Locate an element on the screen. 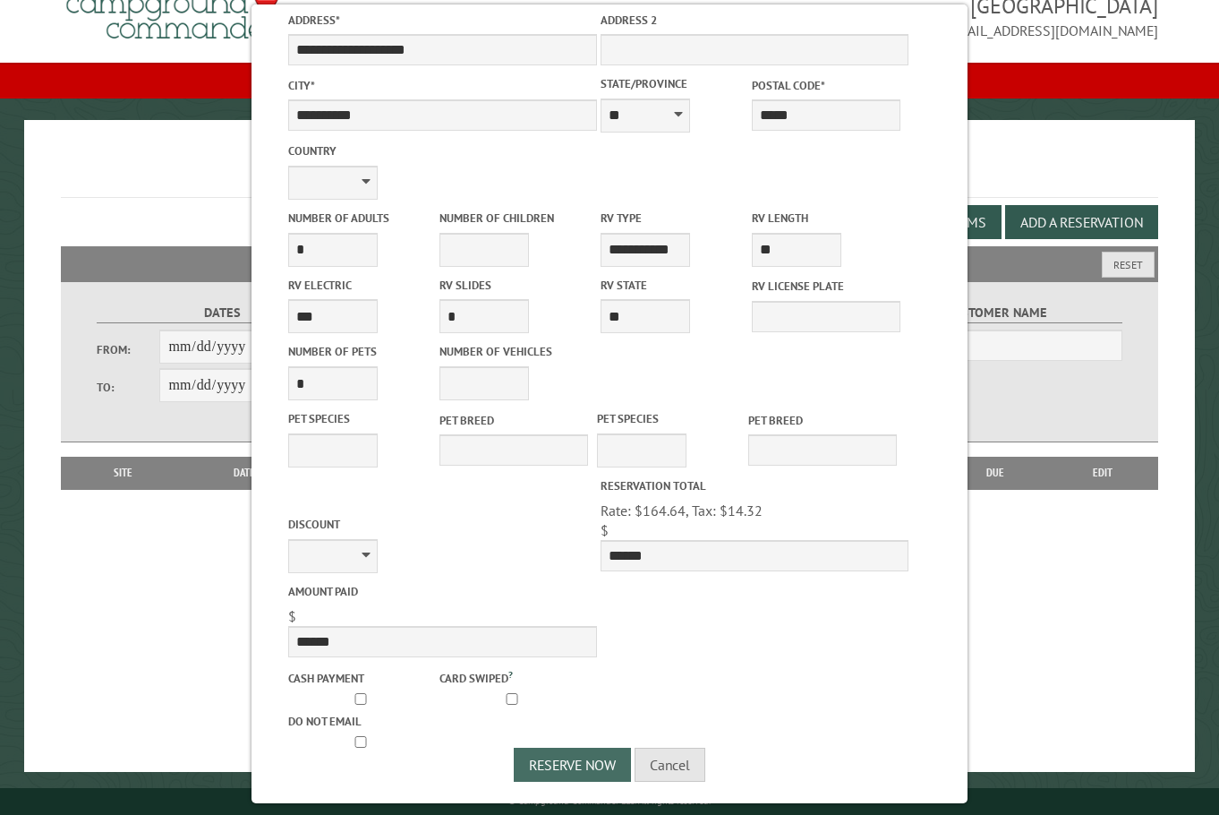 The width and height of the screenshot is (1219, 815). button: Add a Reservation is located at coordinates (1082, 222).